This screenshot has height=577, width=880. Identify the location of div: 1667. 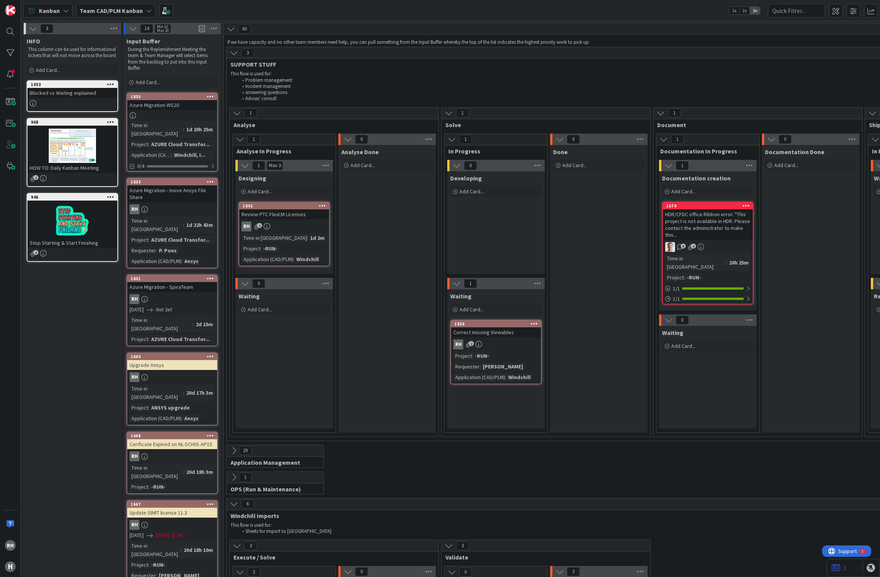
(172, 505).